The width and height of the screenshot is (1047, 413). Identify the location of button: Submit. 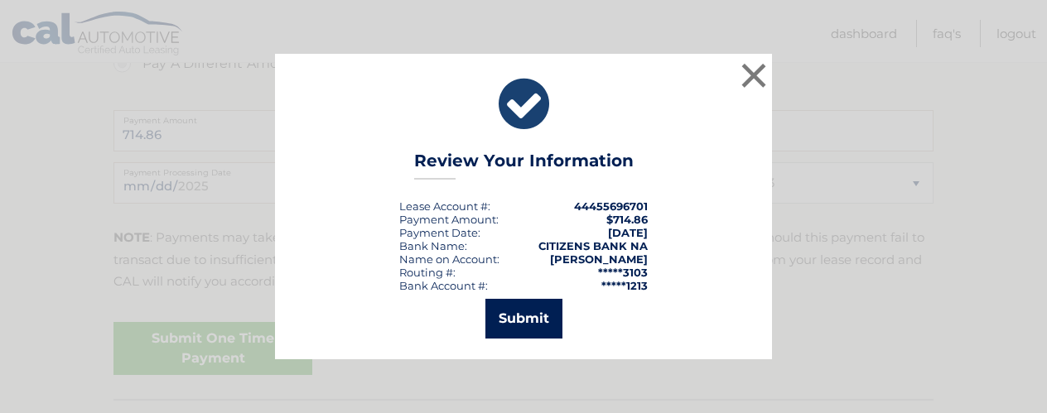
(523, 319).